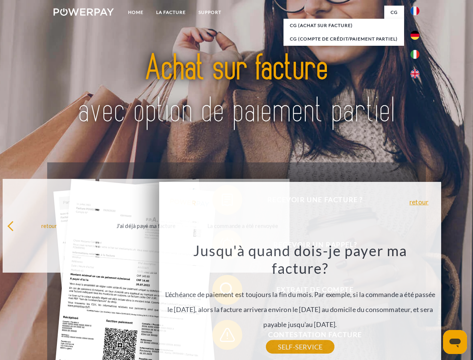 Image resolution: width=473 pixels, height=360 pixels. What do you see at coordinates (344, 25) in the screenshot?
I see `a: CG (achat sur facture)` at bounding box center [344, 25].